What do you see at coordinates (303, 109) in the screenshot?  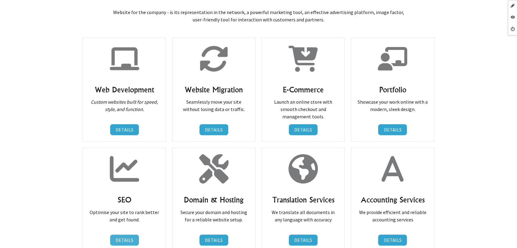 I see `p: Launch an online store with smooth checkout and management tools.` at bounding box center [303, 109].